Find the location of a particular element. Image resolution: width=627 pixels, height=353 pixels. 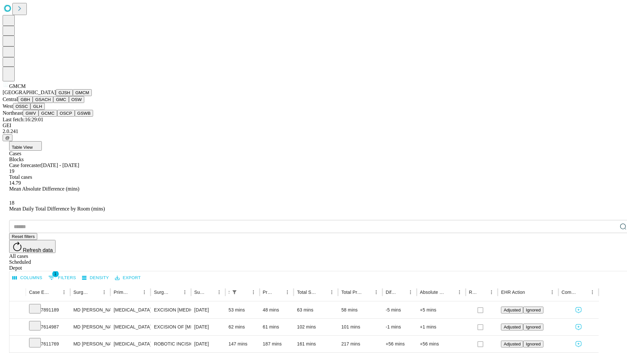

div: 48 mins is located at coordinates (277, 310).